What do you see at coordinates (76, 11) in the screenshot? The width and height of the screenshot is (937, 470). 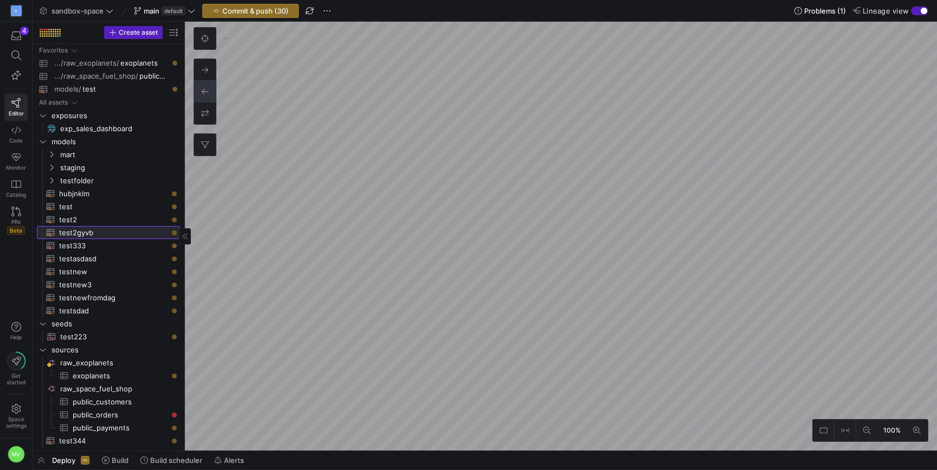 I see `button: sandbox-space` at bounding box center [76, 11].